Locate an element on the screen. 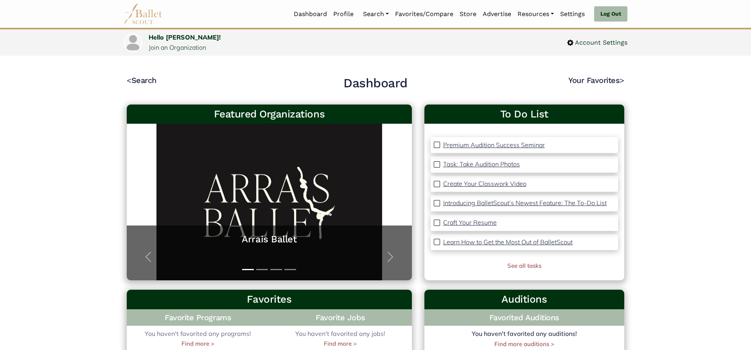 Image resolution: width=751 pixels, height=350 pixels. p: Craft Your Resume is located at coordinates (470, 222).